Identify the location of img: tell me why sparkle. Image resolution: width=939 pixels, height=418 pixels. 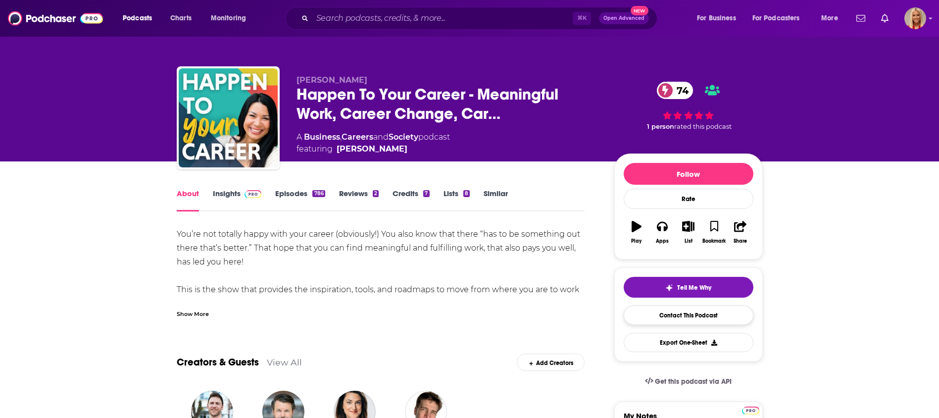
(670, 288).